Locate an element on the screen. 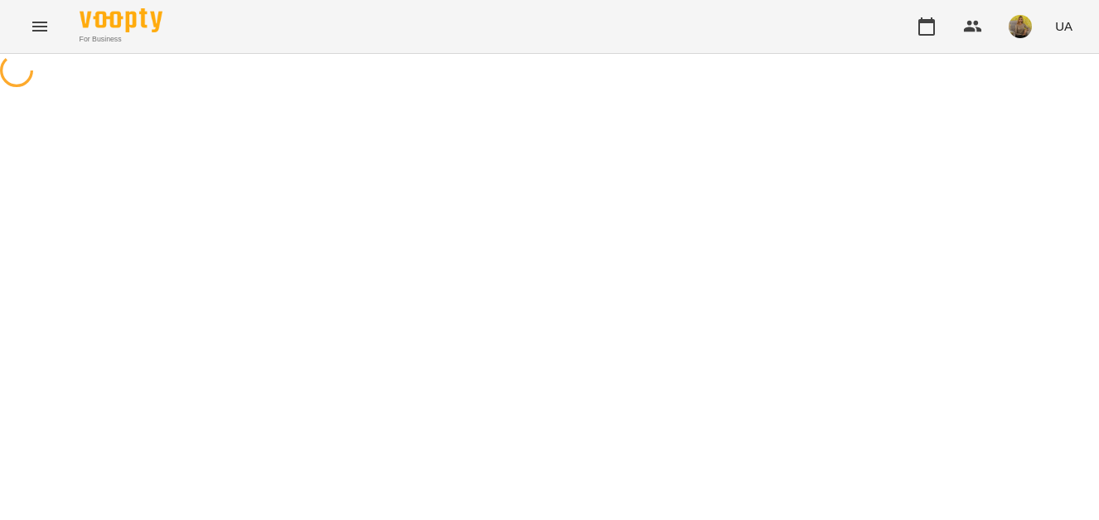 The height and width of the screenshot is (520, 1099). img: 299125a3f2817de99154f8dd94e5d8c3.jpg is located at coordinates (1021, 27).